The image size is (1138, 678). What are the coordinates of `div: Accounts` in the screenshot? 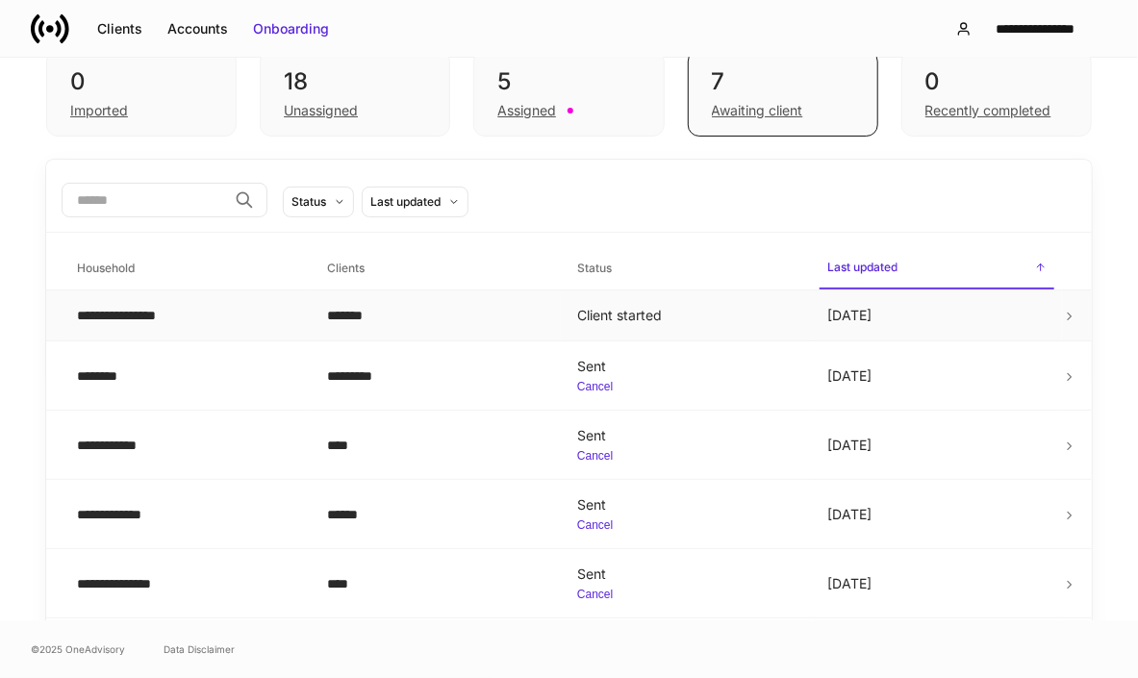 It's located at (197, 29).